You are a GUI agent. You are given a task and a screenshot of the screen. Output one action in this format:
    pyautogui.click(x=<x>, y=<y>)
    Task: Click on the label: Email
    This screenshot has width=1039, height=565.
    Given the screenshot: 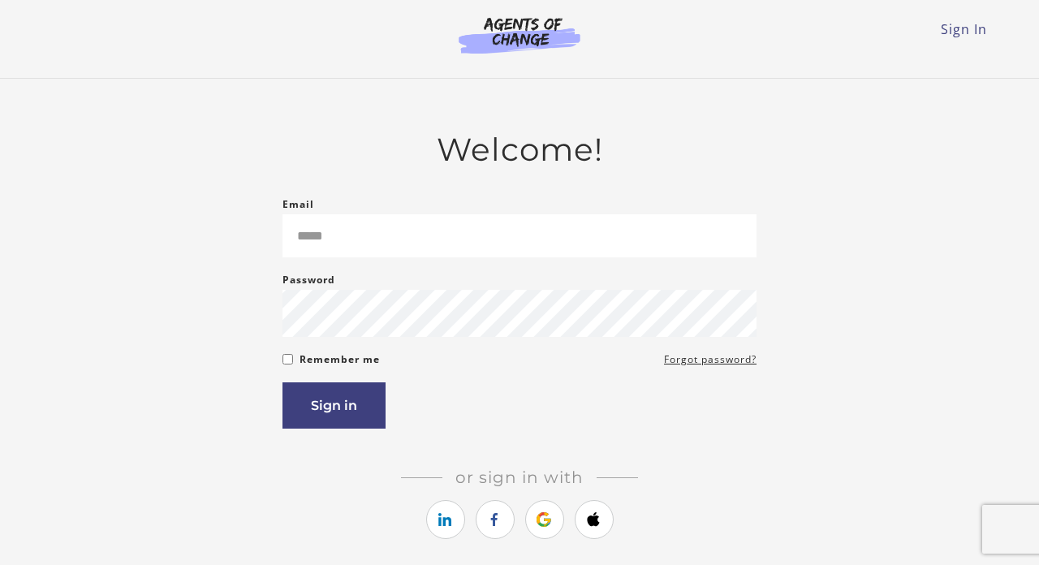 What is the action you would take?
    pyautogui.click(x=298, y=205)
    